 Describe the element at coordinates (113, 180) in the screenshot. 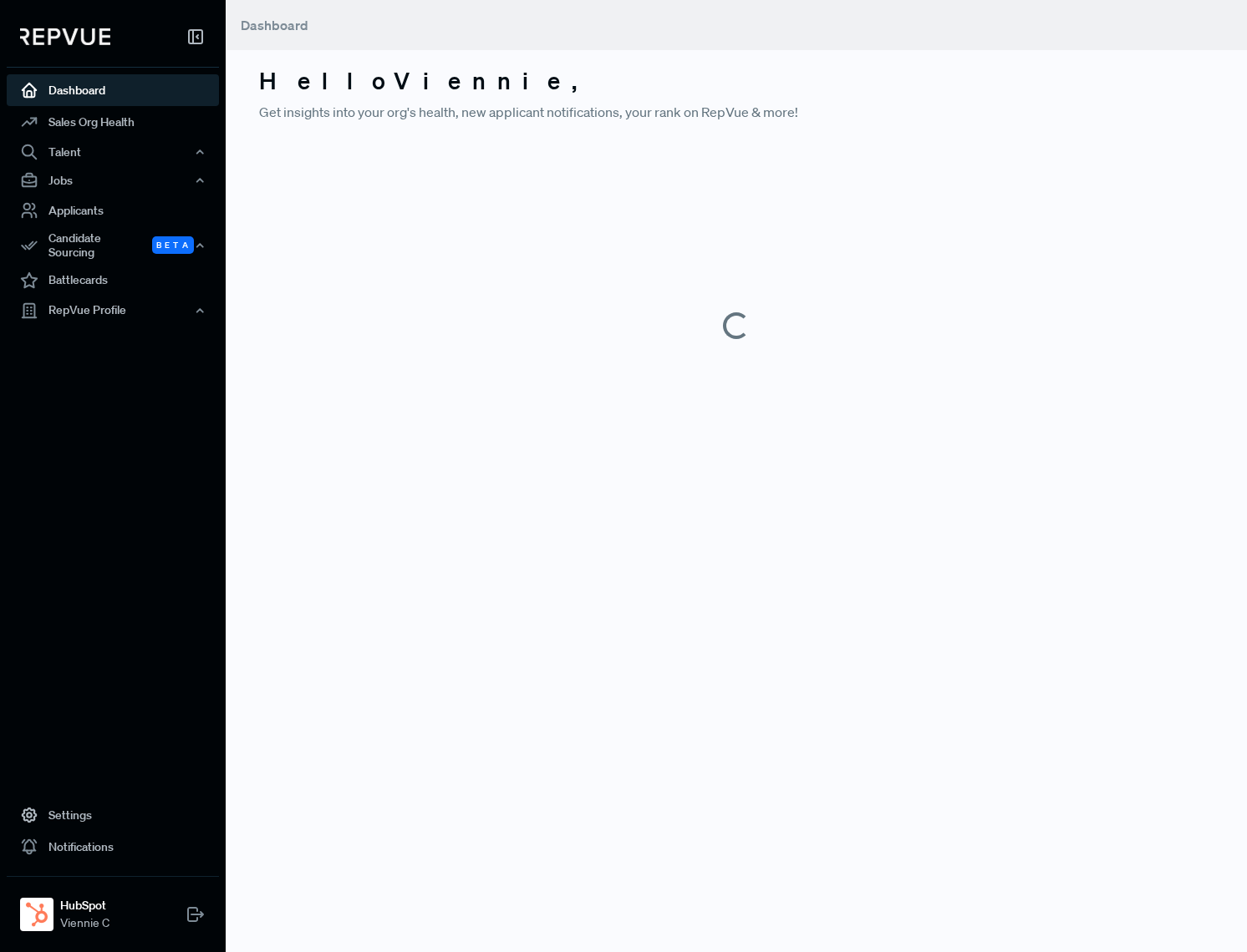

I see `button: Jobs` at that location.